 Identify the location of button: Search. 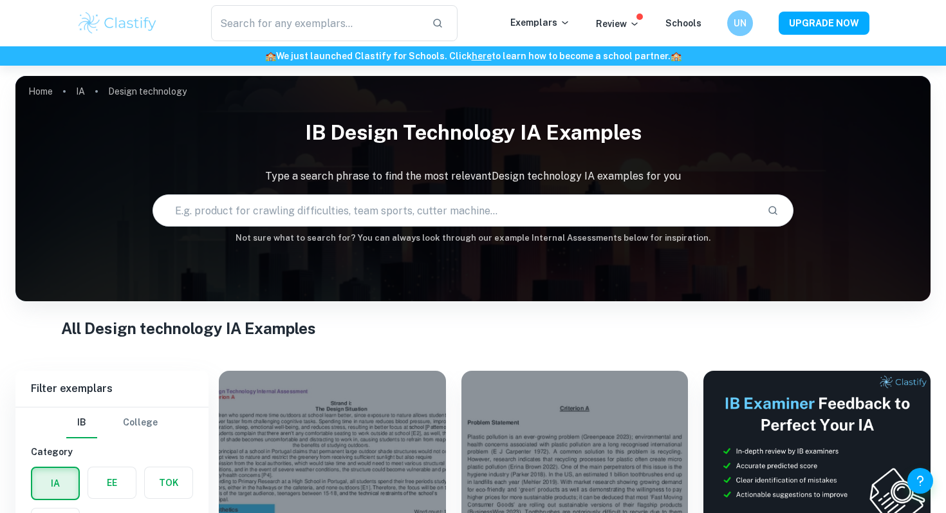
(773, 210).